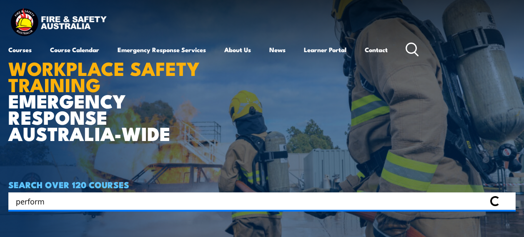 This screenshot has height=237, width=524. Describe the element at coordinates (262, 184) in the screenshot. I see `h4: SEARCH OVER 120 COURSES` at that location.